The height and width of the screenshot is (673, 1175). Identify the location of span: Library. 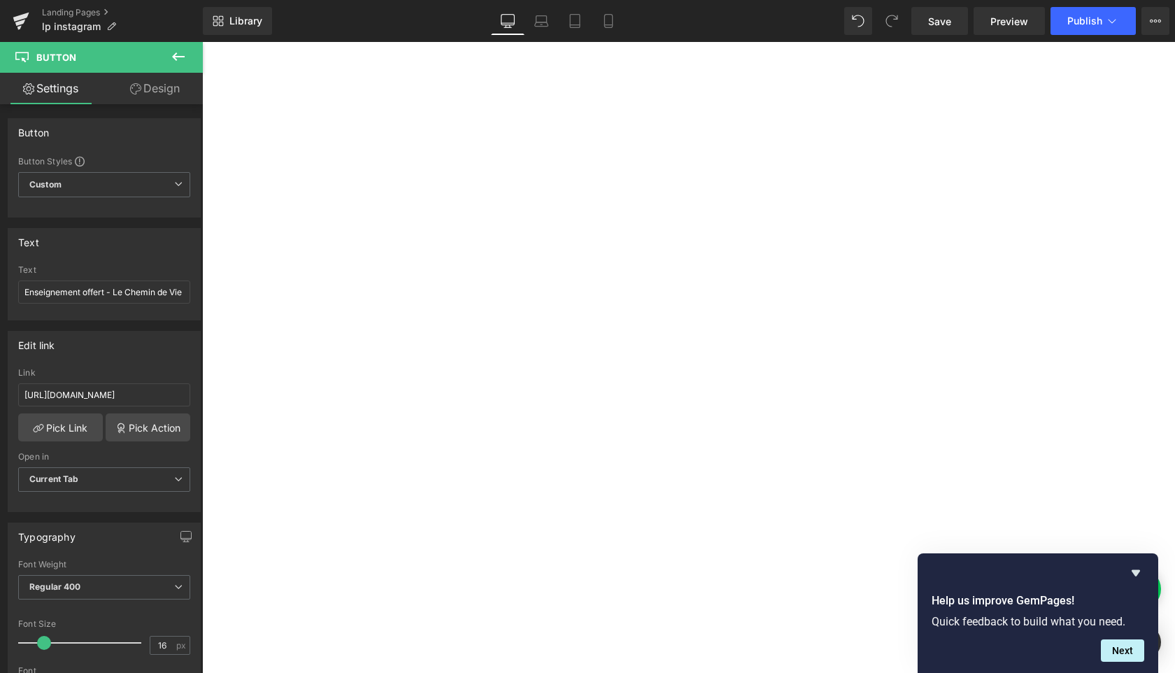
(245, 21).